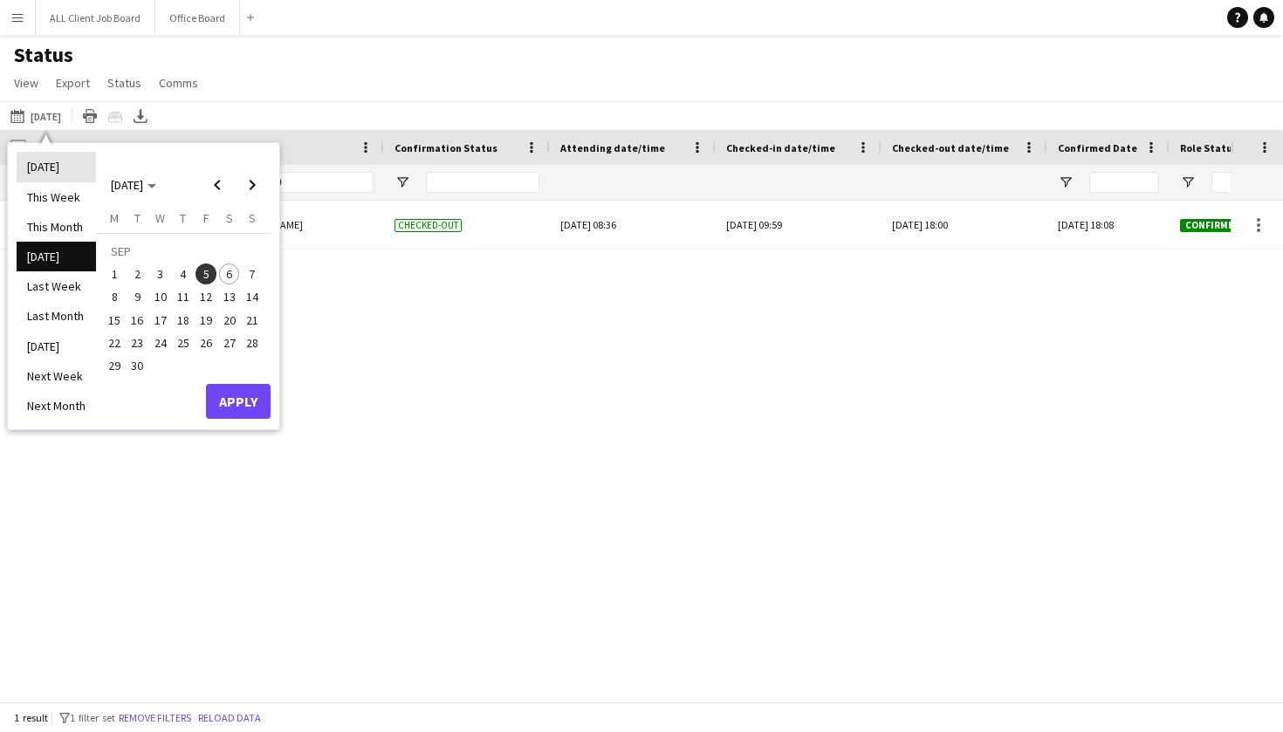  Describe the element at coordinates (114, 320) in the screenshot. I see `span: 15` at that location.